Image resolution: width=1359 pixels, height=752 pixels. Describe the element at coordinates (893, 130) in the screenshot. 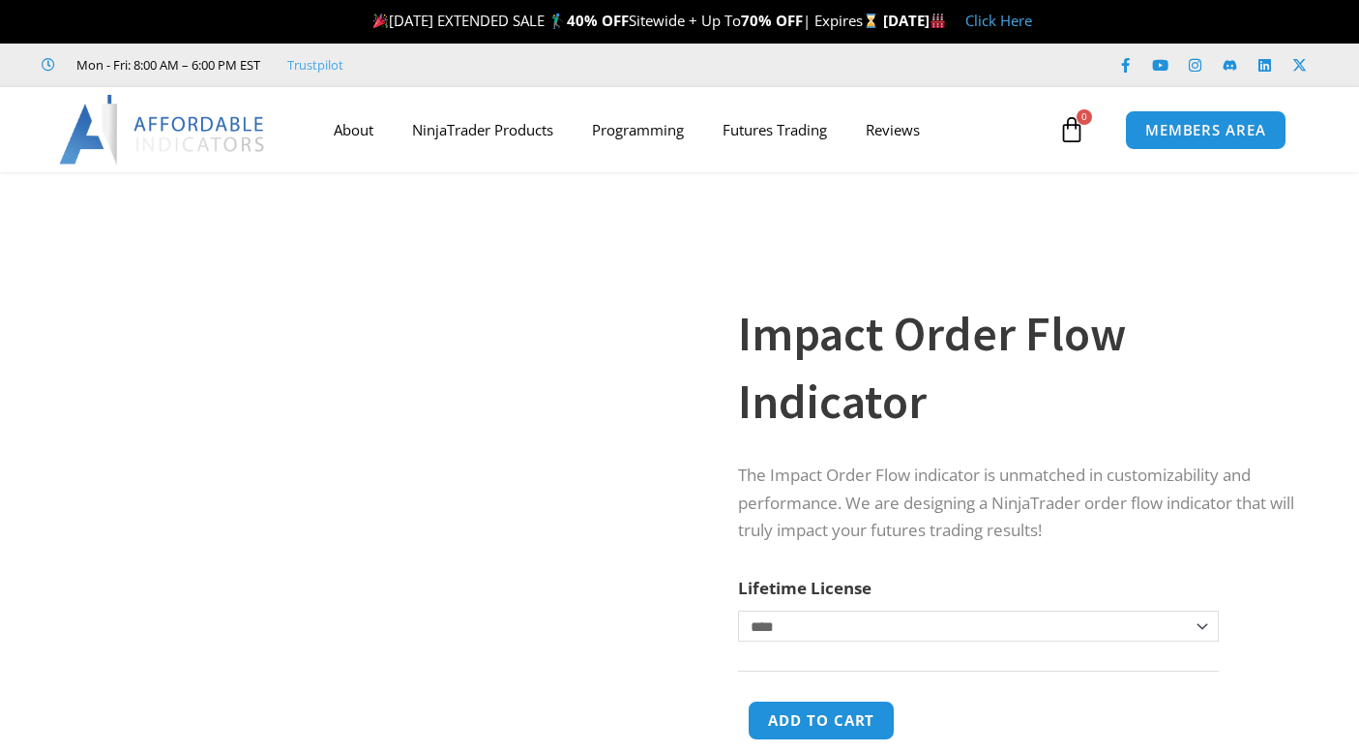

I see `a: Reviews` at that location.